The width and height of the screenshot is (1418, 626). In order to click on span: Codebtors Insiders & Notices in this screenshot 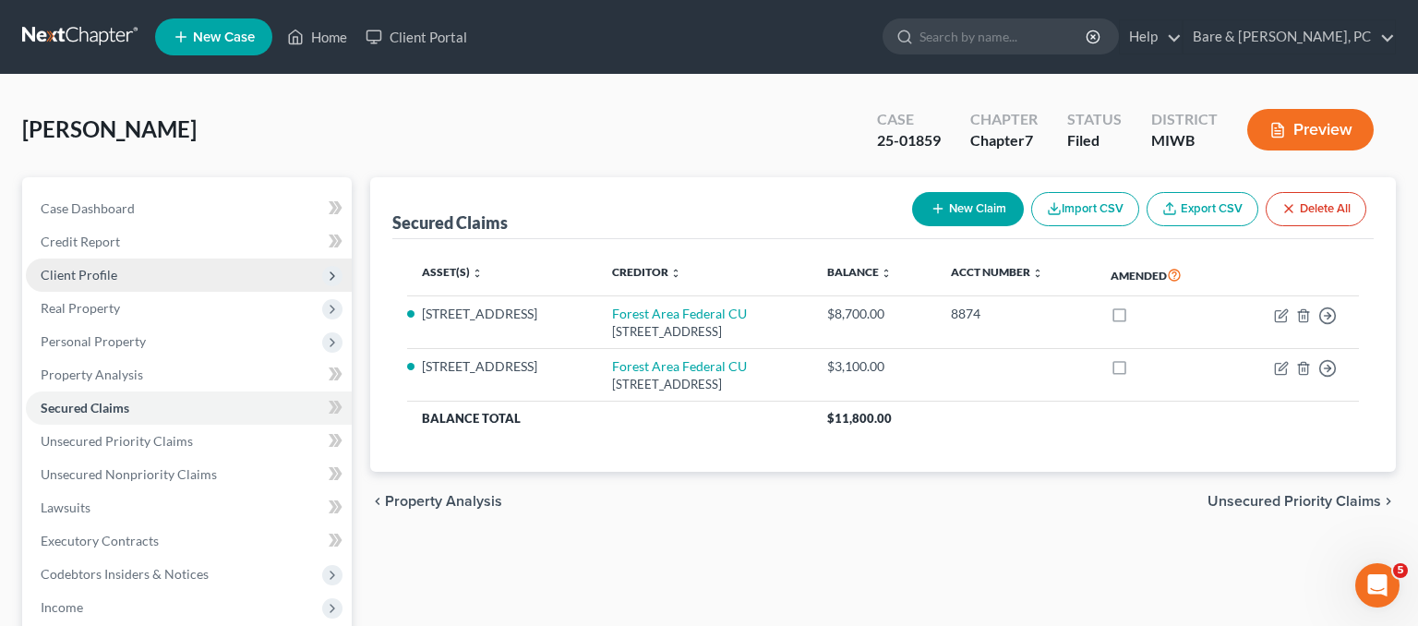, I will do `click(125, 573)`.